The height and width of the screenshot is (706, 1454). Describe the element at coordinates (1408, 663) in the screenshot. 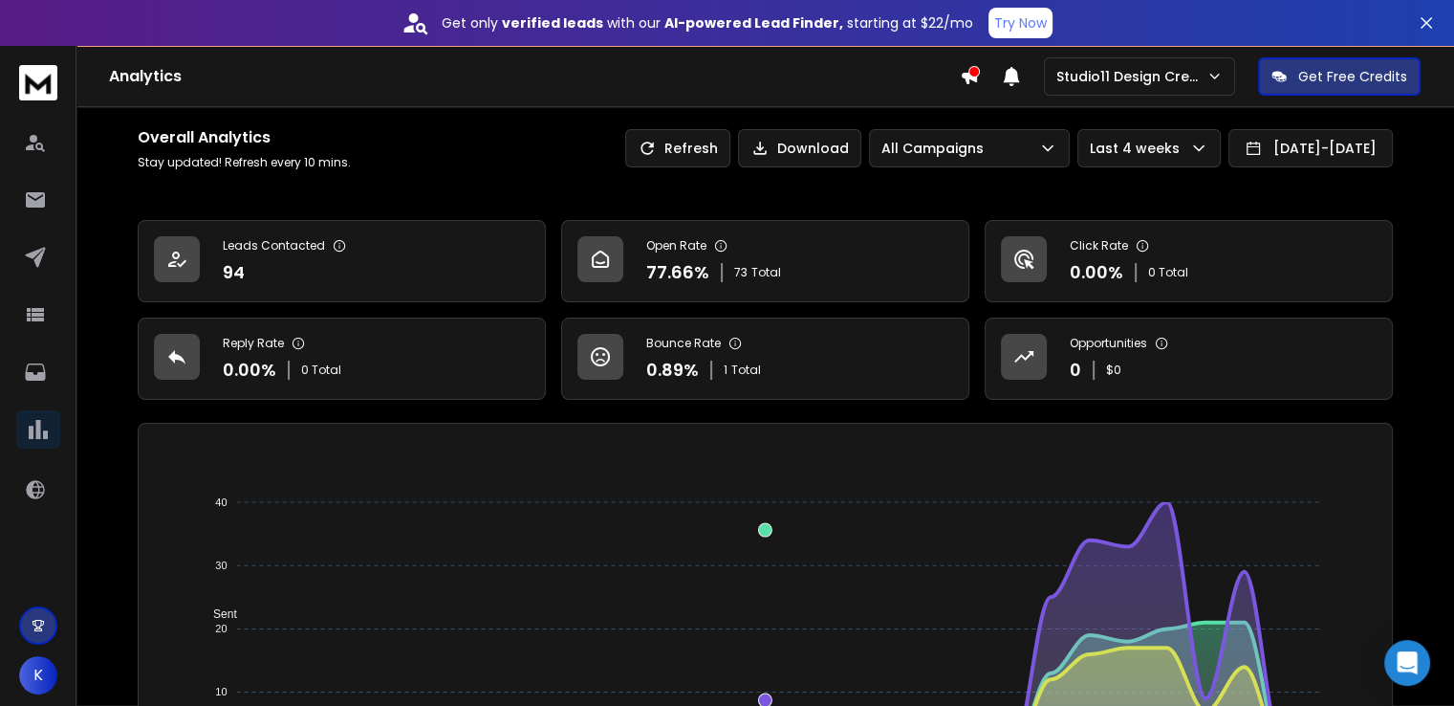

I see `div: Open Intercom Messenger` at that location.